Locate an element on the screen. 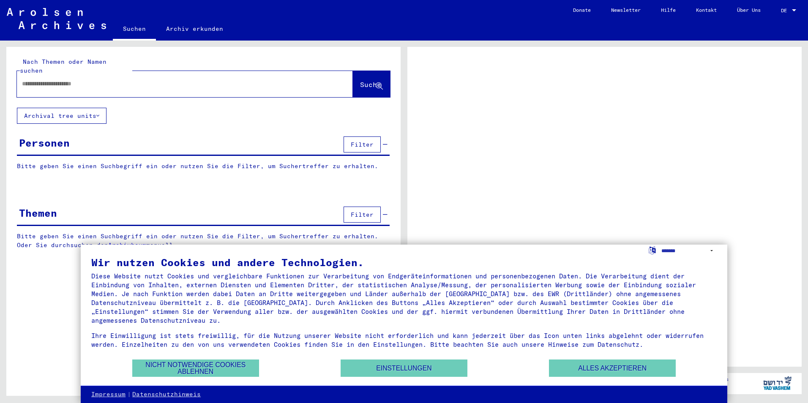  span: Suche is located at coordinates (371, 85).